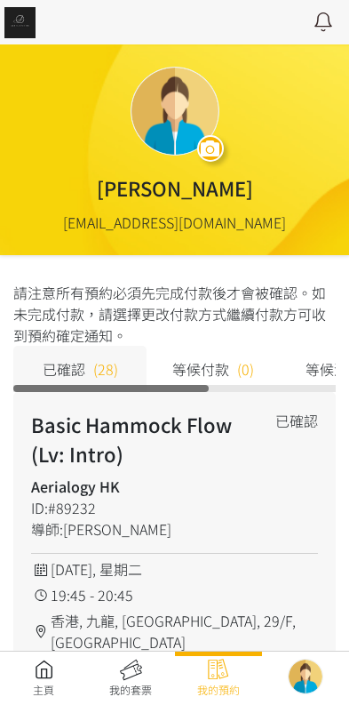 The width and height of the screenshot is (349, 705). Describe the element at coordinates (174, 595) in the screenshot. I see `div: 19:45 - 20:45` at that location.